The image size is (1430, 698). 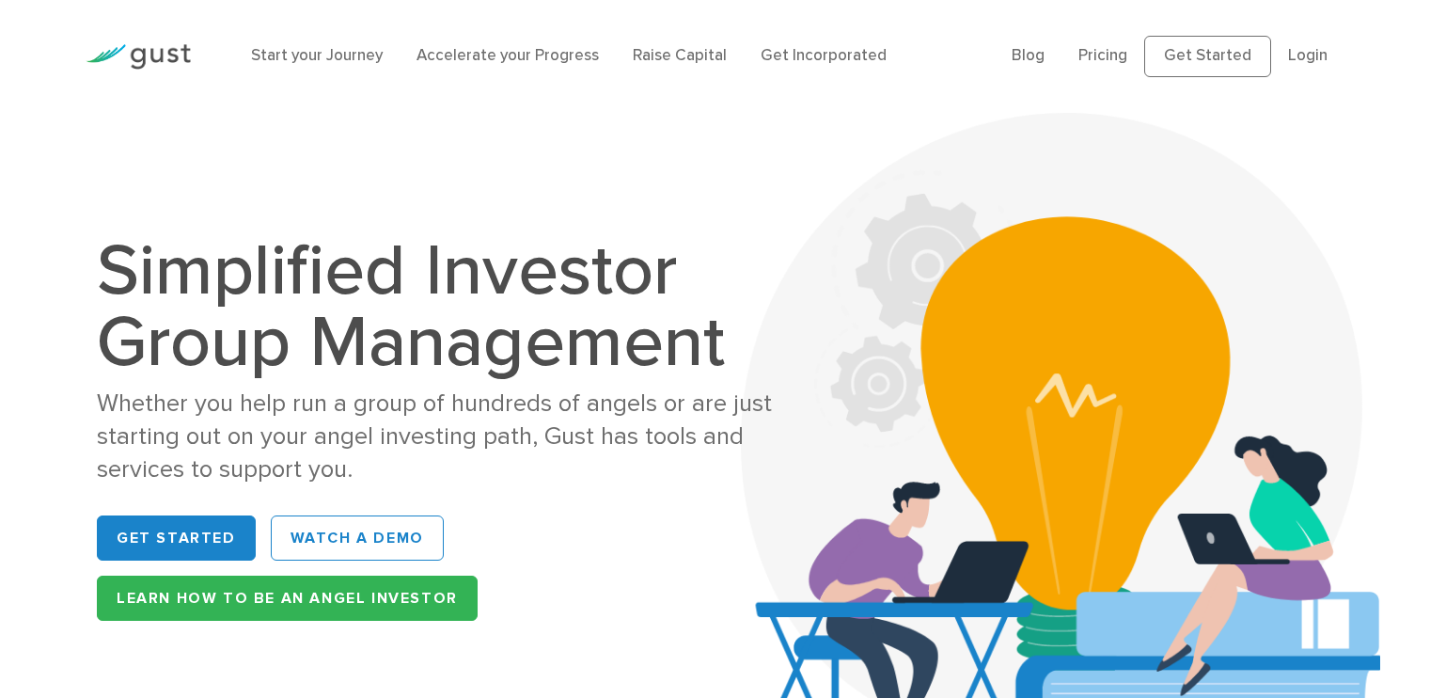 What do you see at coordinates (508, 55) in the screenshot?
I see `a: Accelerate your Progress` at bounding box center [508, 55].